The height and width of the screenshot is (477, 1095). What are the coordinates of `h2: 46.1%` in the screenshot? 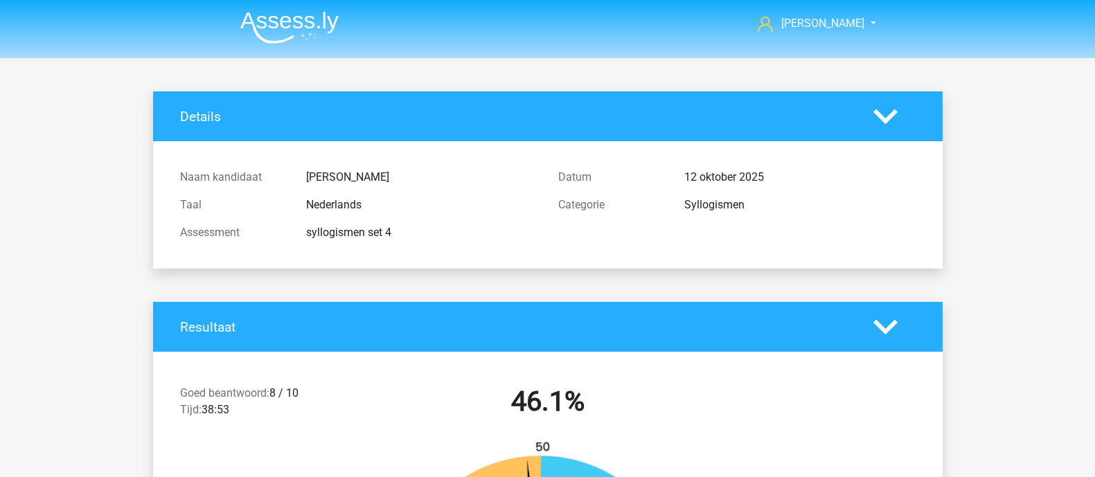 It's located at (548, 402).